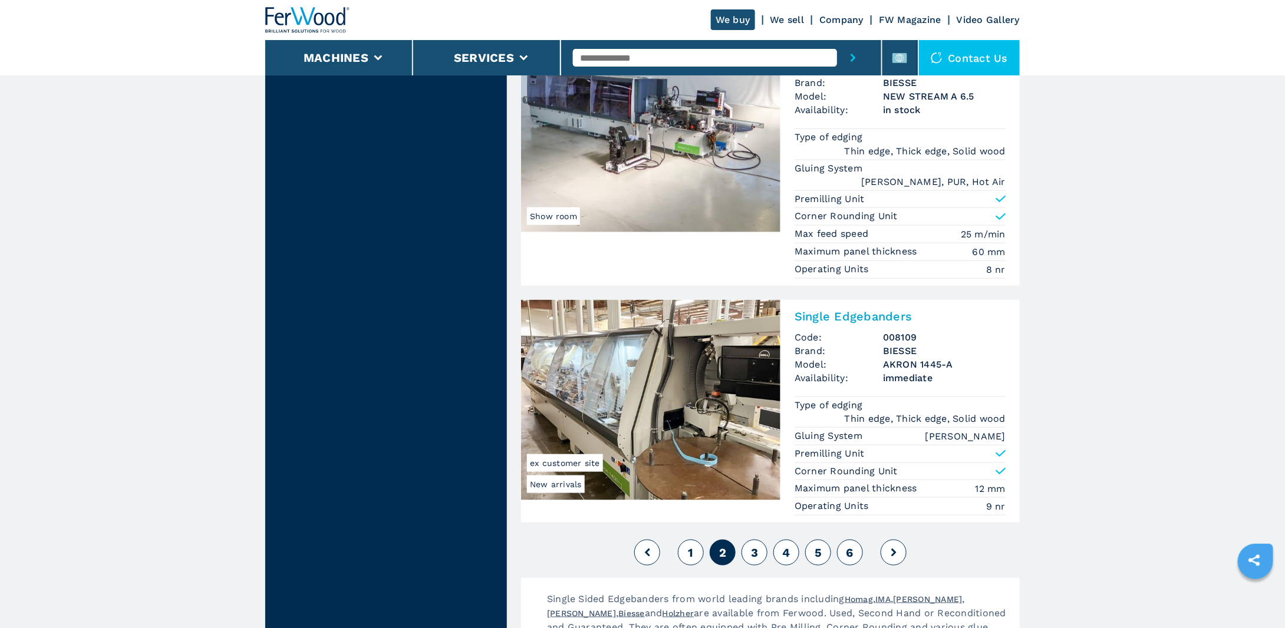  Describe the element at coordinates (722, 553) in the screenshot. I see `span: 2` at that location.